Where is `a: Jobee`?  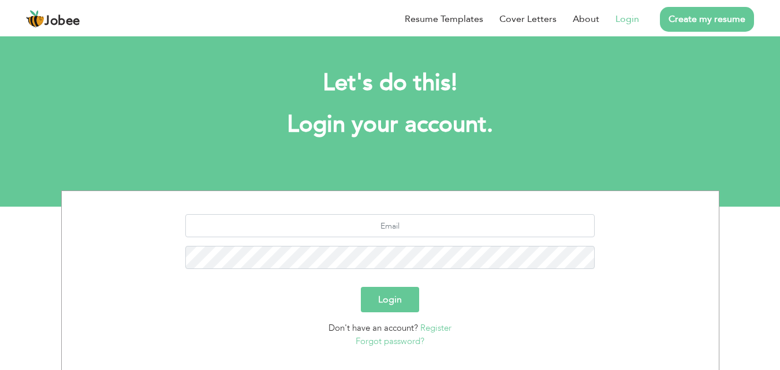 a: Jobee is located at coordinates (53, 19).